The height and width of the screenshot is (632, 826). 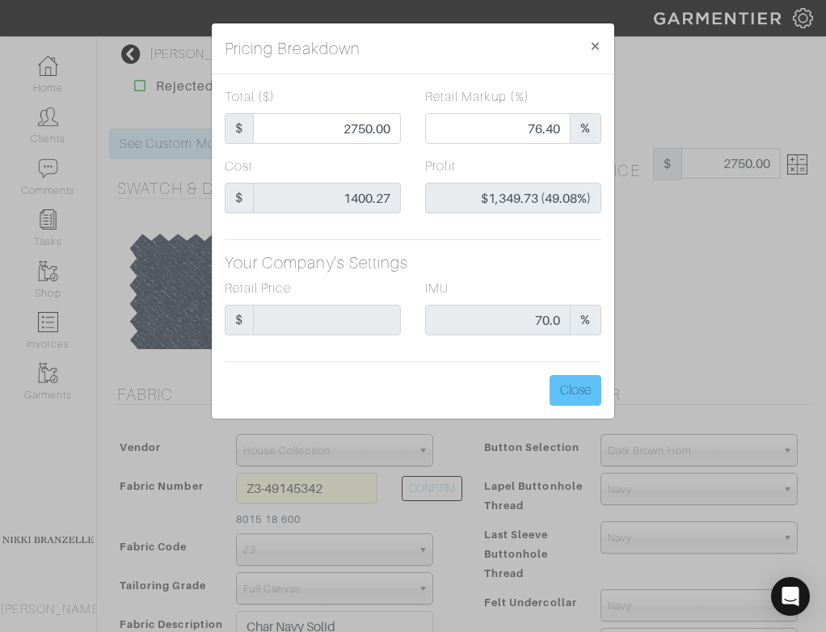 I want to click on input: Markup %, so click(x=498, y=129).